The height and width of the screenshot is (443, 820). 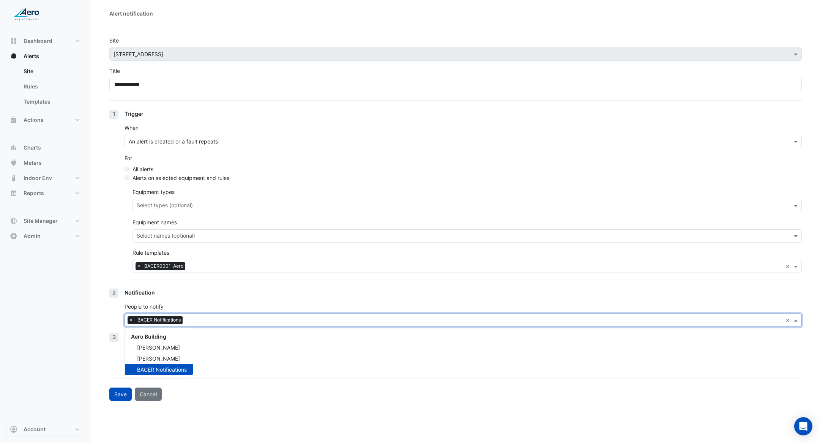 I want to click on div: 3, so click(x=114, y=337).